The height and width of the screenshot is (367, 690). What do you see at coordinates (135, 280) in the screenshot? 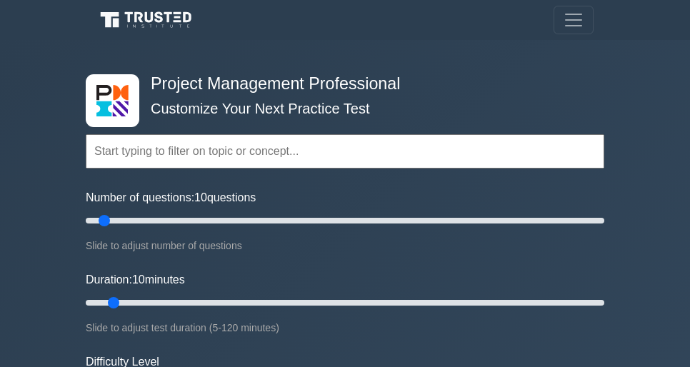
I see `label: Duration: minutes` at bounding box center [135, 280].